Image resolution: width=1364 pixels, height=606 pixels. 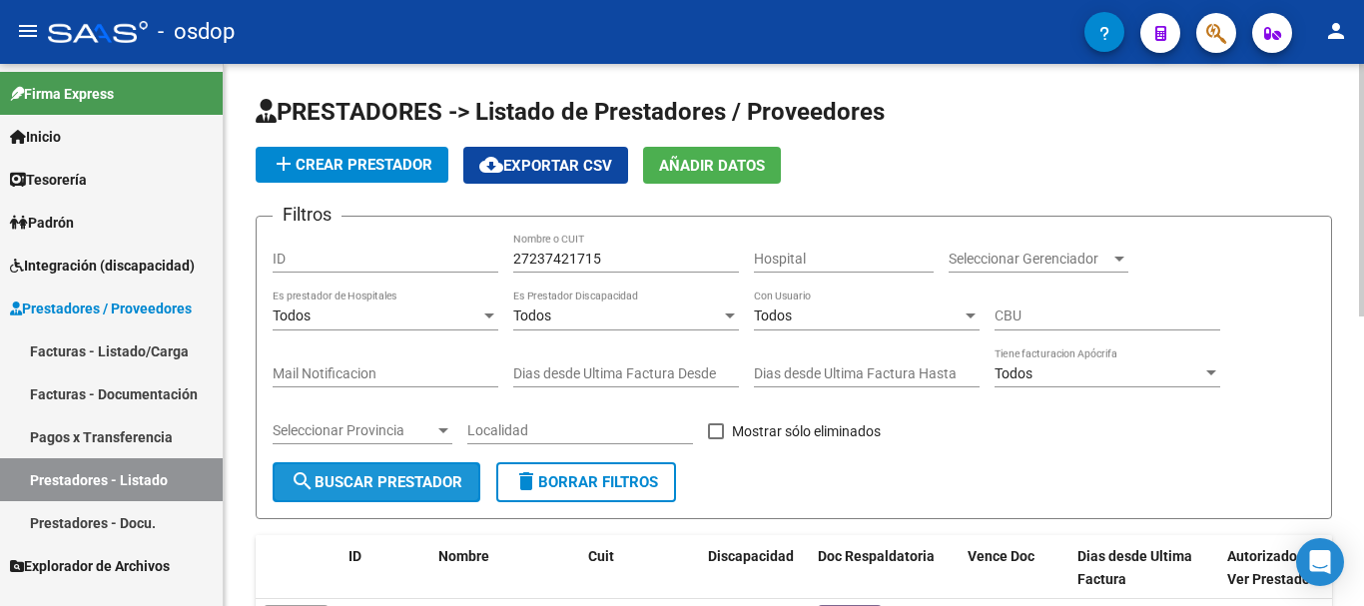 I want to click on button: Borrar Filtros, so click(x=586, y=482).